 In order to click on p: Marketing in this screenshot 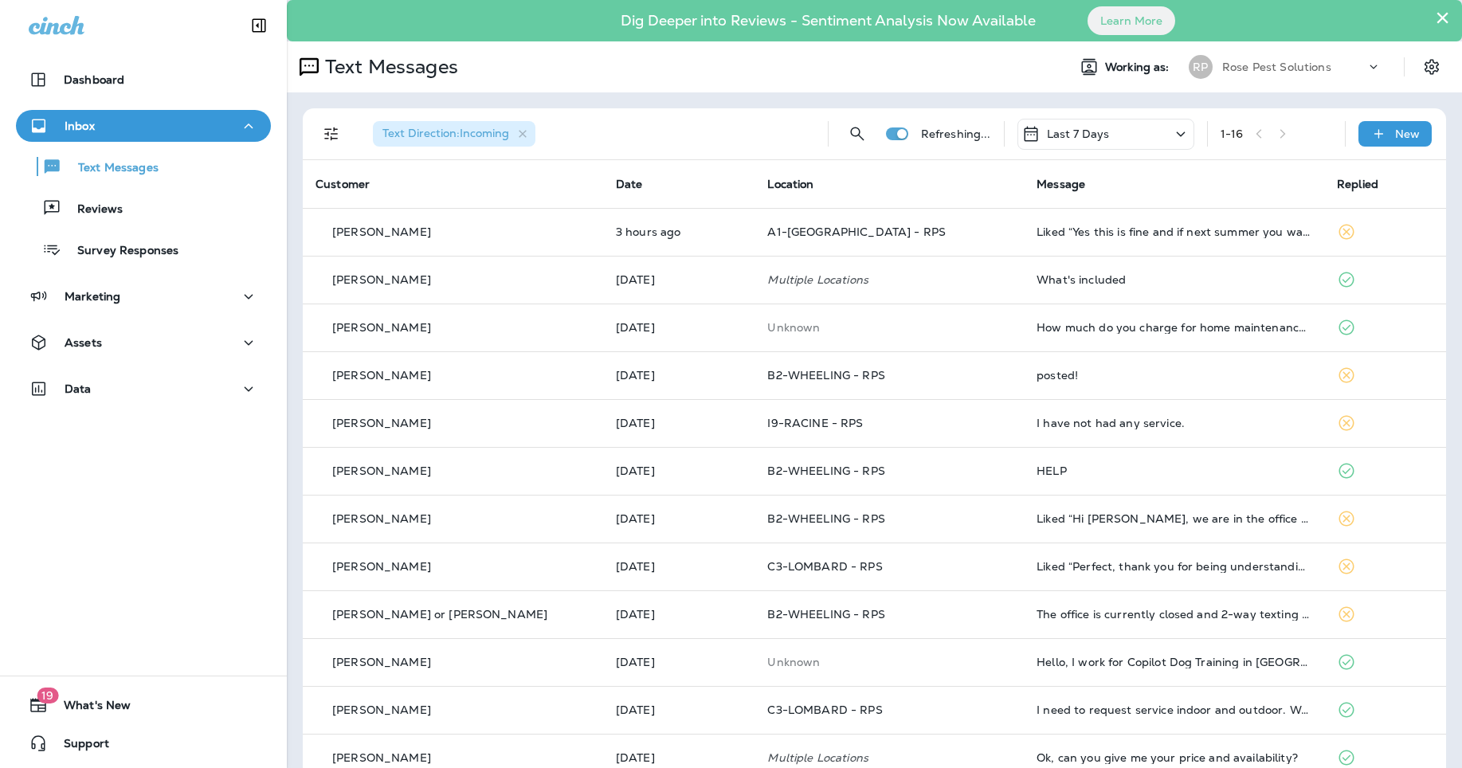, I will do `click(92, 296)`.